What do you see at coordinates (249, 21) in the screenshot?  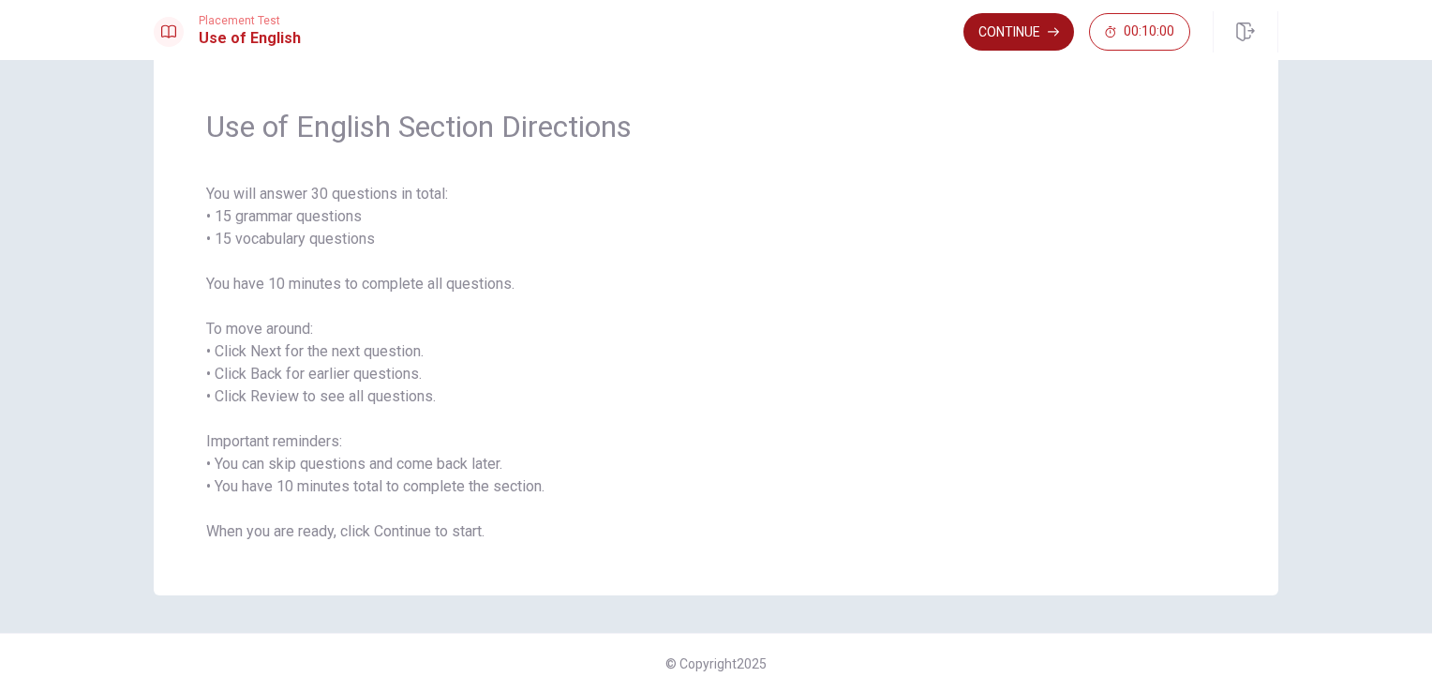 I see `span: Placement Test` at bounding box center [249, 21].